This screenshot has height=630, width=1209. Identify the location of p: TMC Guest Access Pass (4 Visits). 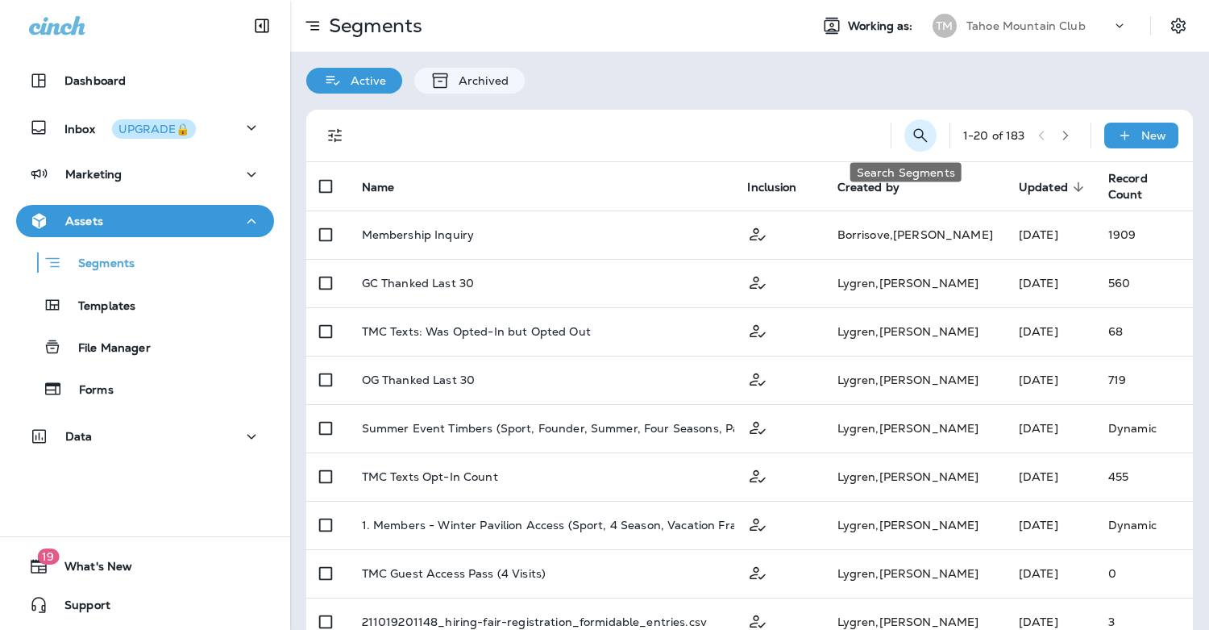
(454, 573).